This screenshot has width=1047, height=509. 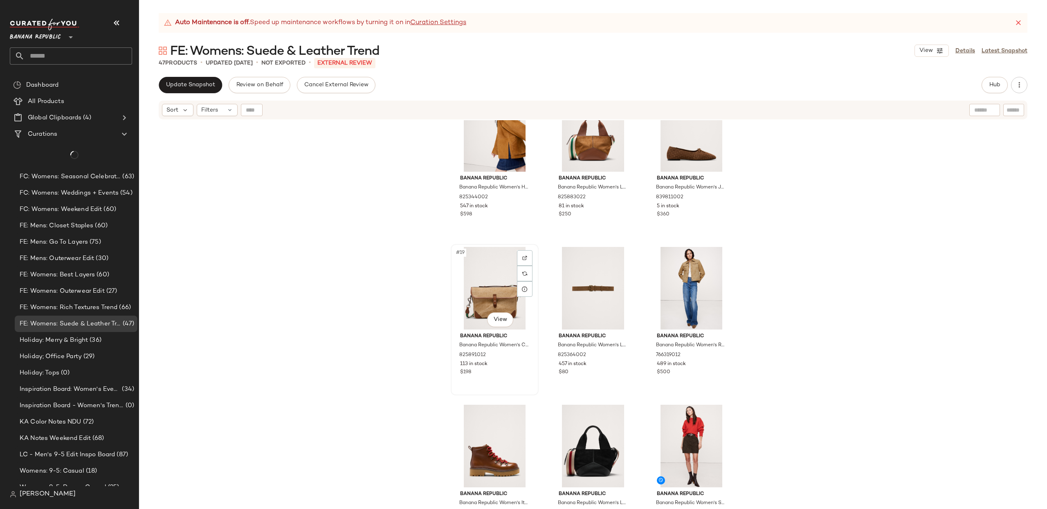 I want to click on span: (66), so click(x=124, y=307).